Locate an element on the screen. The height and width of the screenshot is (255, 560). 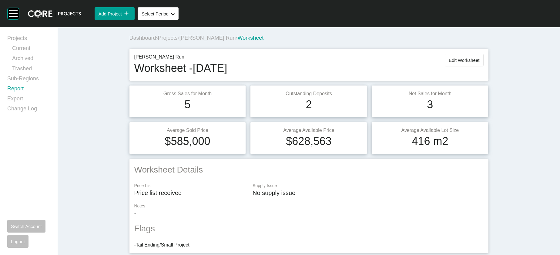
h1: $585,000 is located at coordinates (187, 141).